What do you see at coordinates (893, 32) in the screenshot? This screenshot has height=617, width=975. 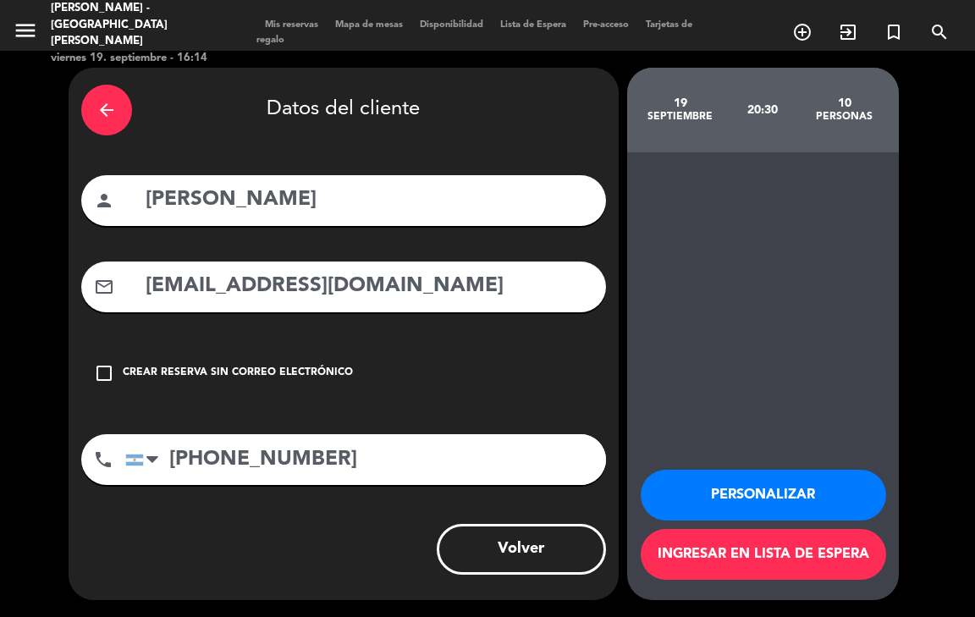 I see `i: turned_in_not` at bounding box center [893, 32].